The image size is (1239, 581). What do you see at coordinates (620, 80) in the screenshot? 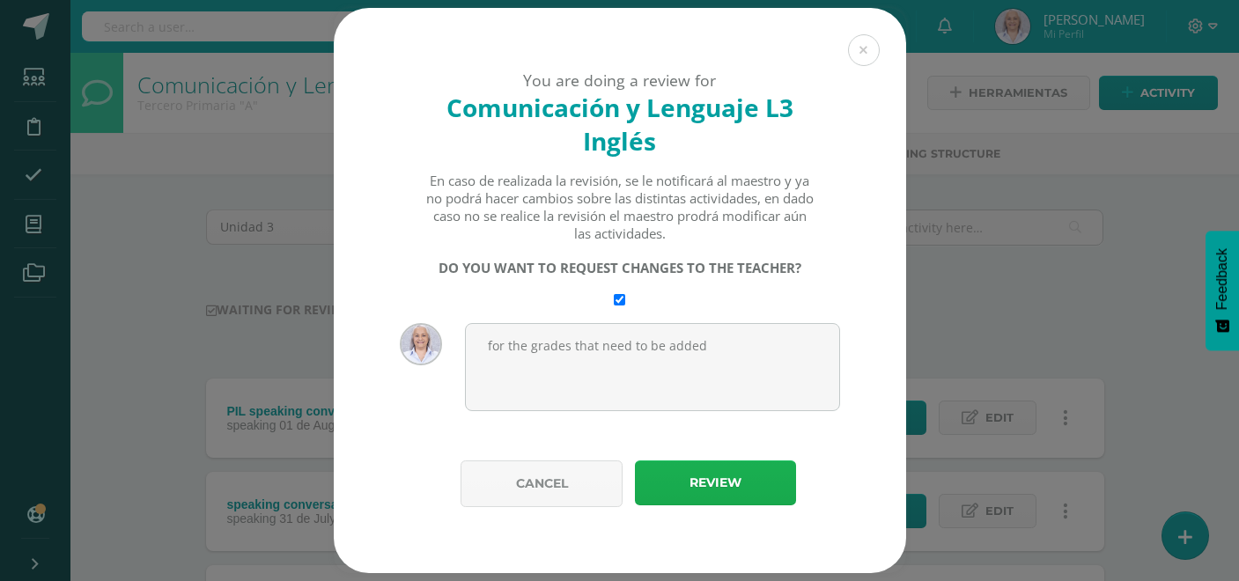
I see `div: You are doing a review for` at bounding box center [620, 80].